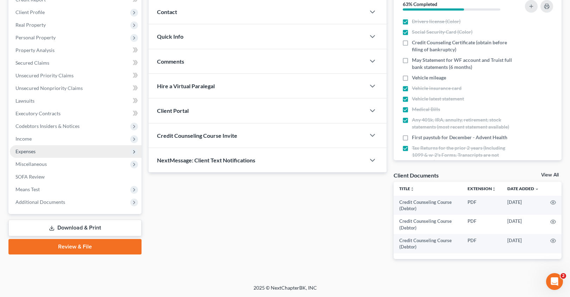 This screenshot has width=570, height=297. What do you see at coordinates (463, 46) in the screenshot?
I see `span: Credit Counseling Certificate (obtain before filing of bankruptcy)` at bounding box center [463, 46].